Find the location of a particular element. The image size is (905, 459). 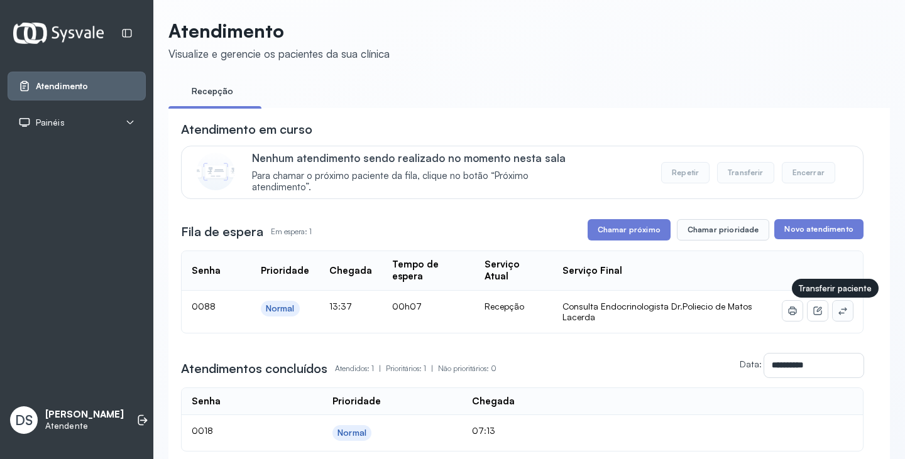

img: Logotipo do estabelecimento is located at coordinates (58, 33).